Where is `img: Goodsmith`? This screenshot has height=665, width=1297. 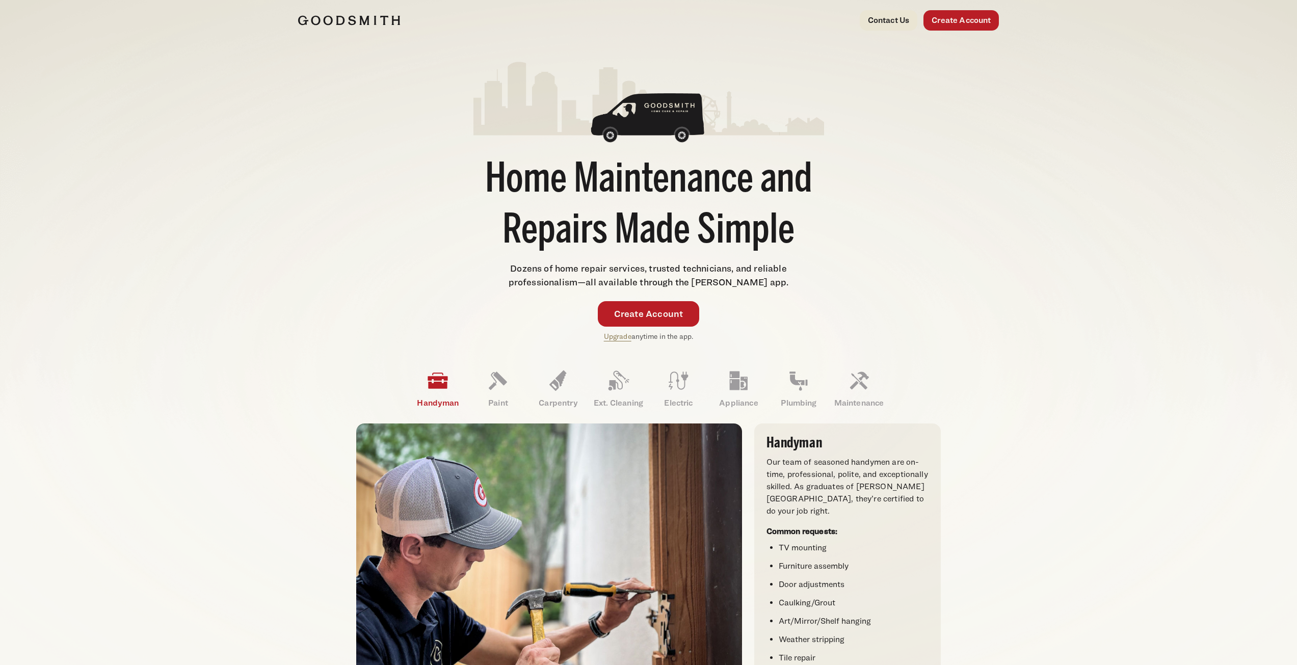
img: Goodsmith is located at coordinates (349, 20).